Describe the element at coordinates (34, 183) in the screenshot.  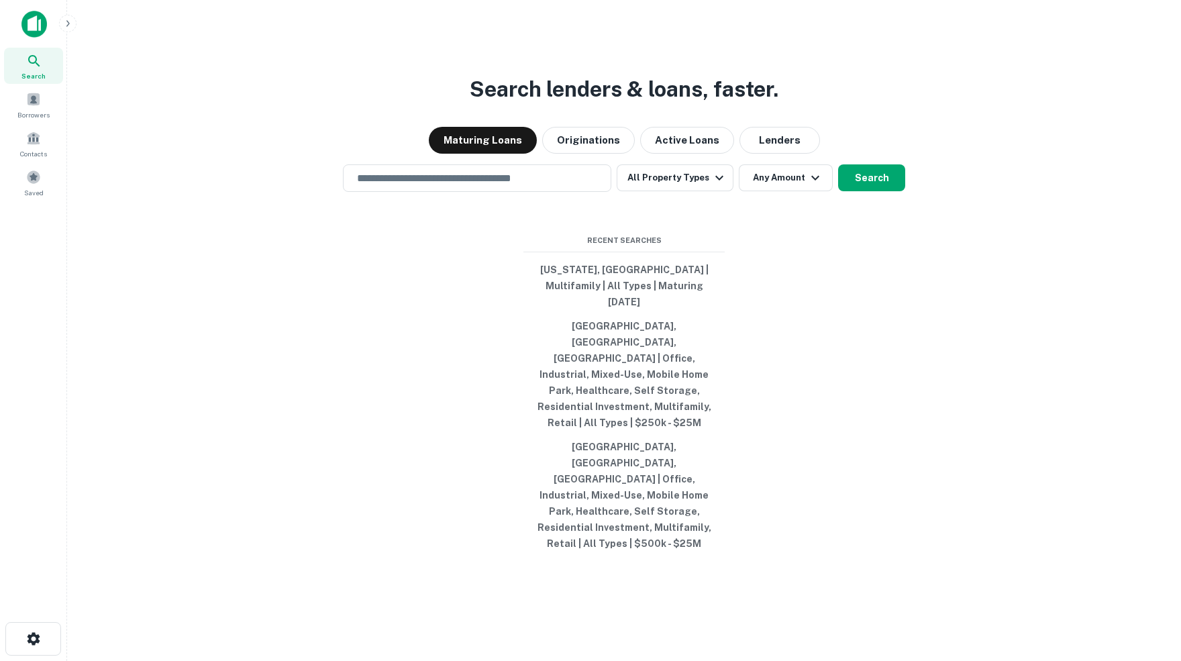
I see `a: Saved` at that location.